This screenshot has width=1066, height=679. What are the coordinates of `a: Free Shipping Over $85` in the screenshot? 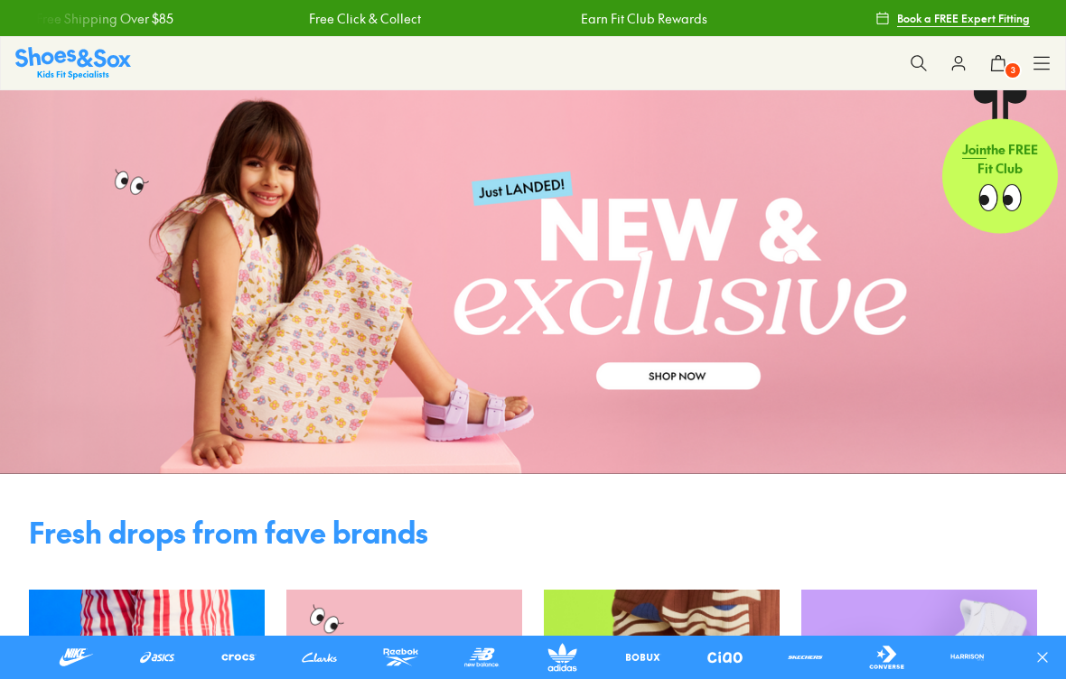 It's located at (104, 18).